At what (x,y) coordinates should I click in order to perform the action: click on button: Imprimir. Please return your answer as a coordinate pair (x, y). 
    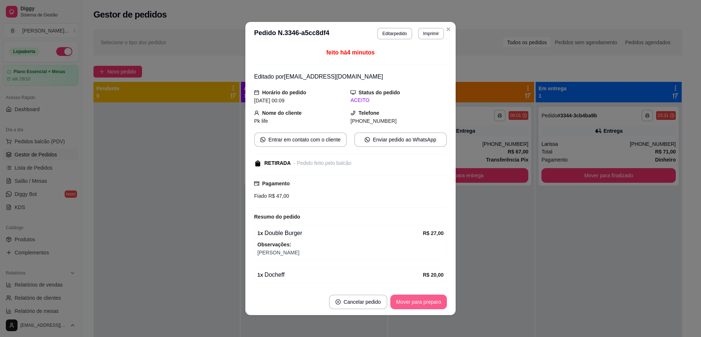
    Looking at the image, I should click on (431, 34).